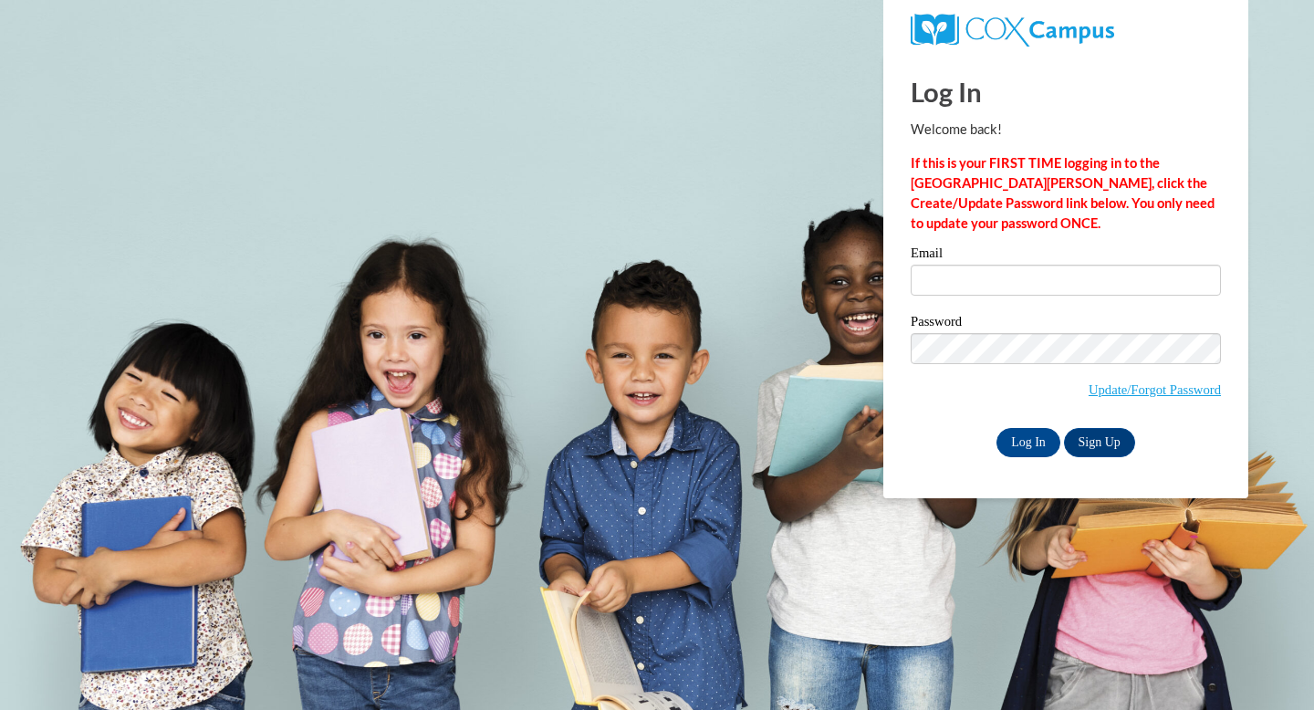  Describe the element at coordinates (1066, 91) in the screenshot. I see `h1: Log In` at that location.